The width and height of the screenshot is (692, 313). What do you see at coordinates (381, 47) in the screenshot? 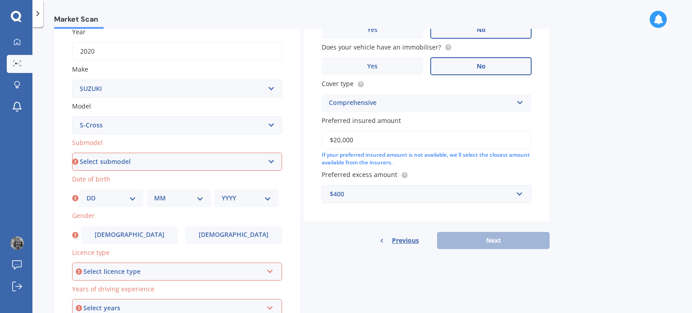
I see `span: Does your vehicle have an immobiliser?` at bounding box center [381, 47].